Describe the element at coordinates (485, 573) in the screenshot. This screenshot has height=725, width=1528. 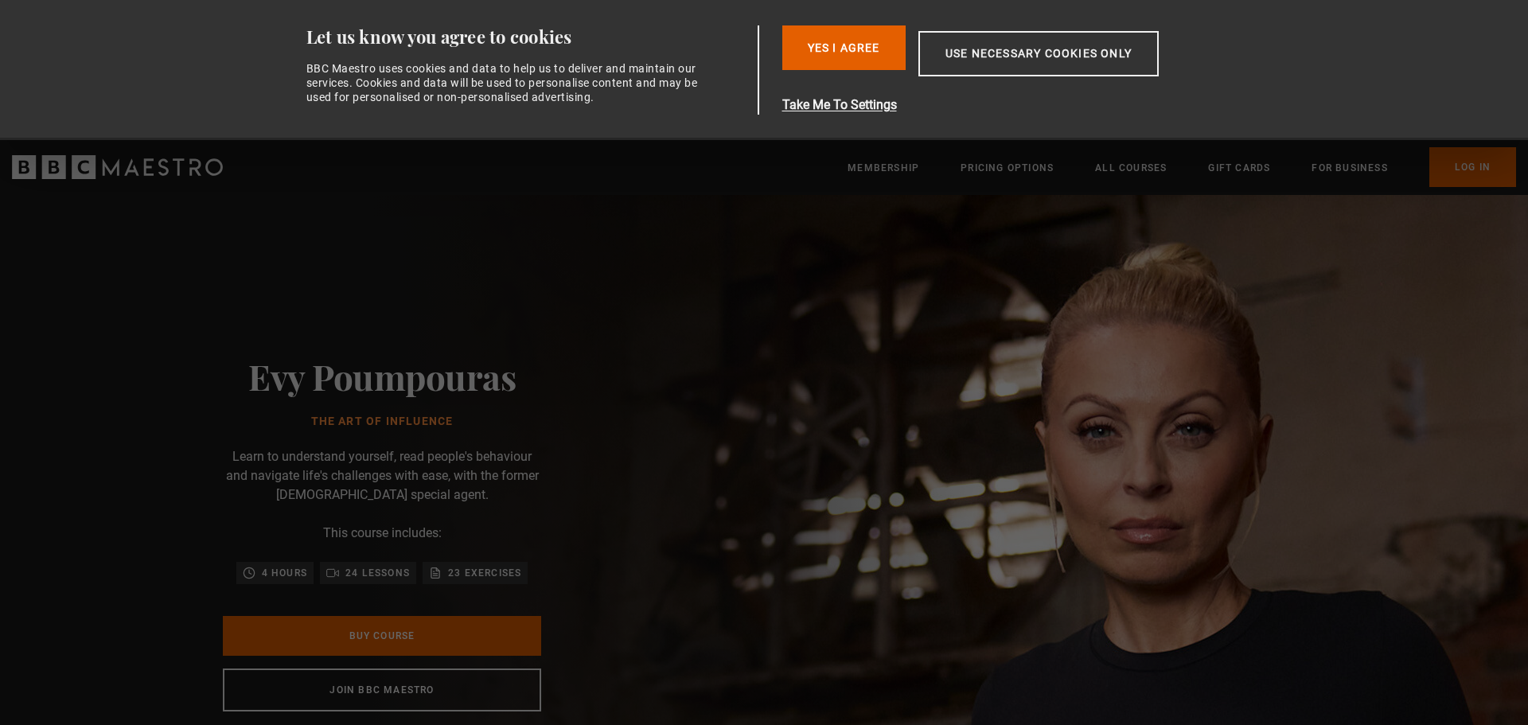
I see `p: 23 exercises` at that location.